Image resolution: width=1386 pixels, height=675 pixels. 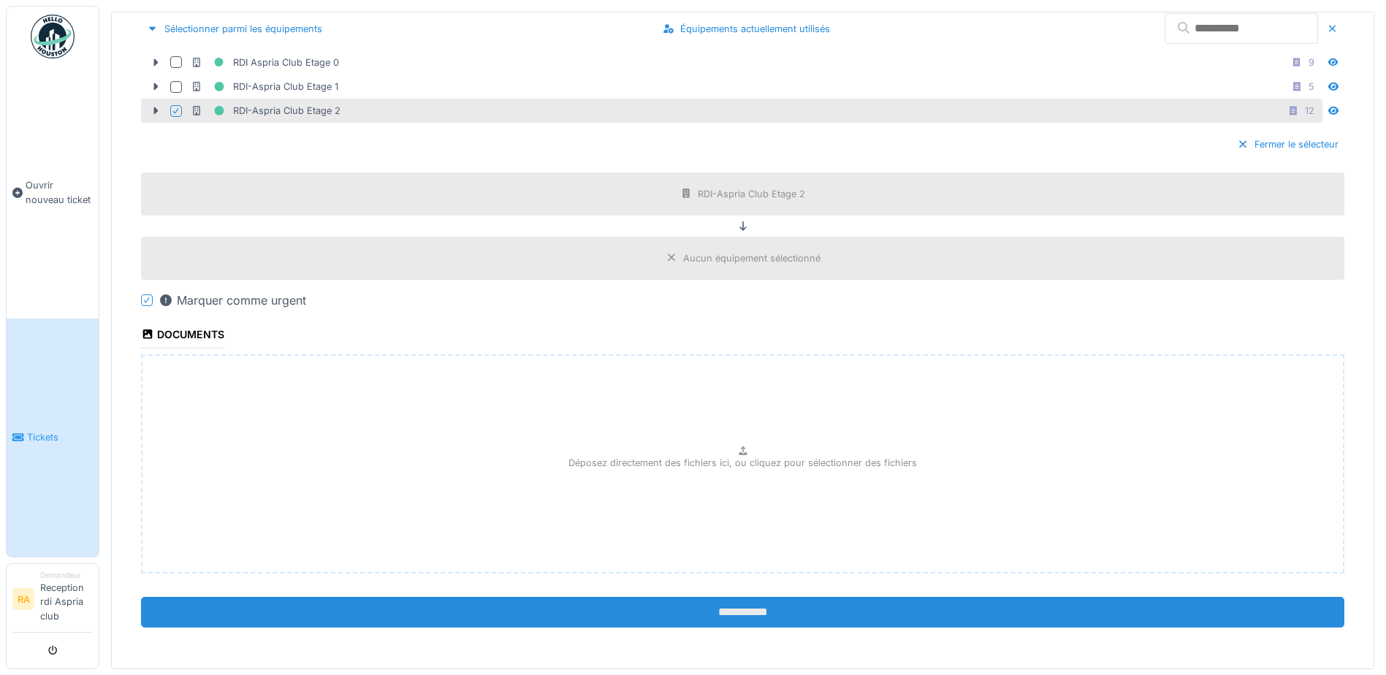 What do you see at coordinates (265, 86) in the screenshot?
I see `div: RDI-Aspria Club Etage 1` at bounding box center [265, 86].